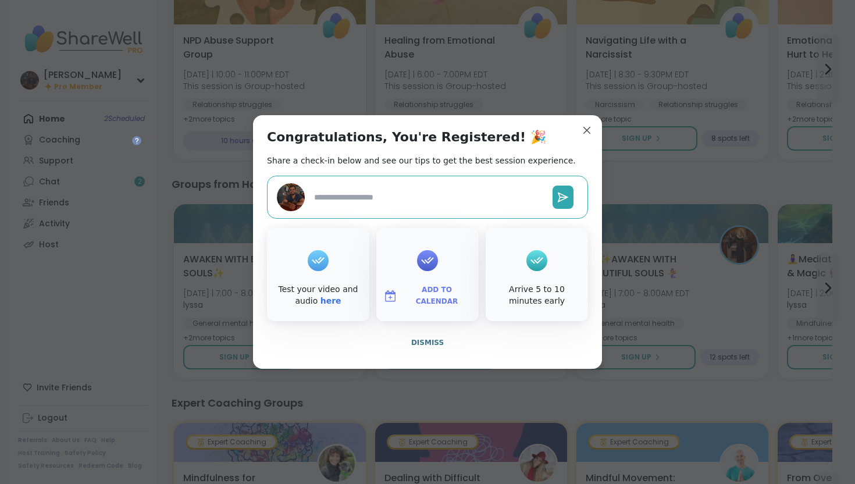 Image resolution: width=855 pixels, height=484 pixels. I want to click on div: Test your video and audio, so click(318, 295).